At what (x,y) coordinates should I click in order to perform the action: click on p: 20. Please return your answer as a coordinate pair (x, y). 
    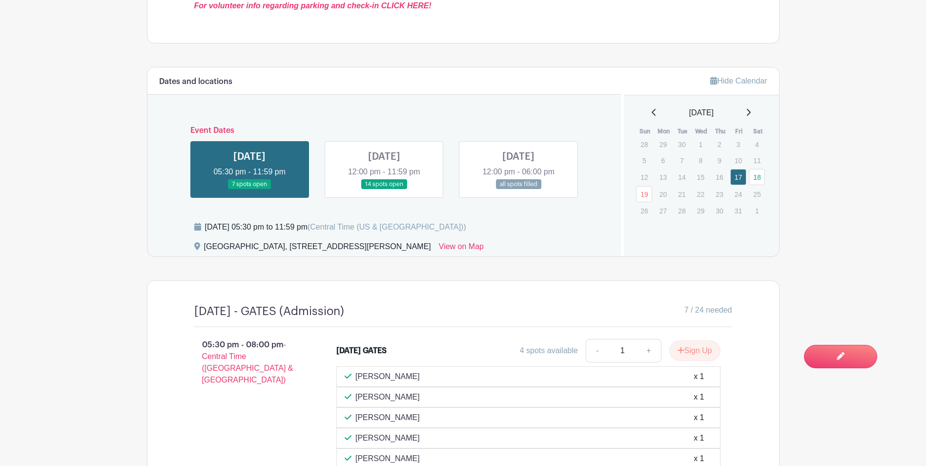
    Looking at the image, I should click on (663, 194).